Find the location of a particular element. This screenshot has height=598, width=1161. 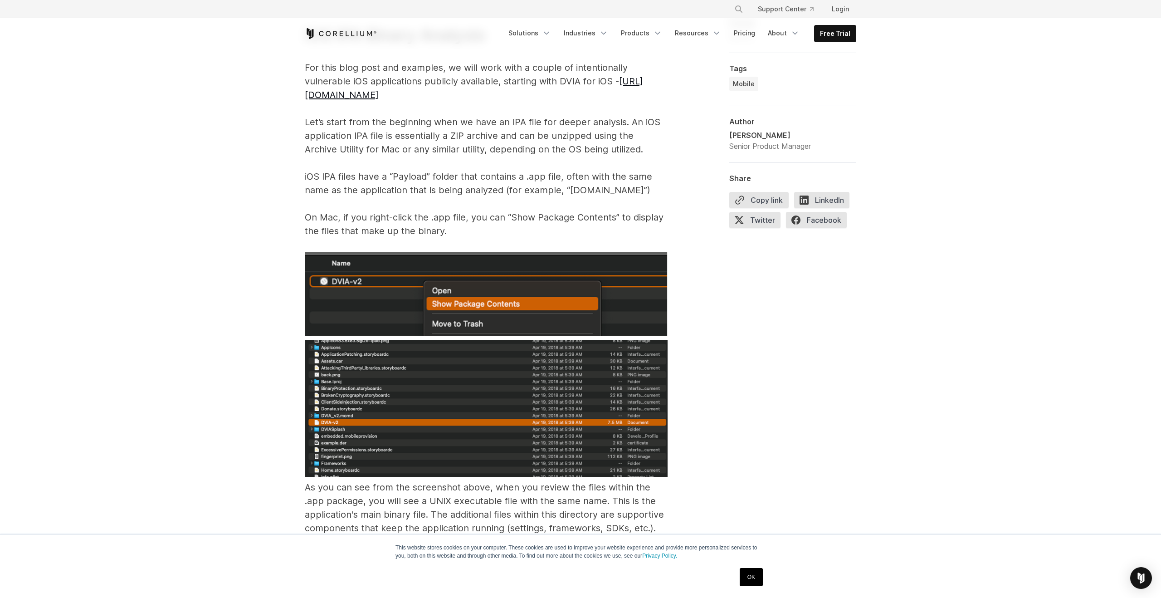

a: Facebook is located at coordinates (819, 222).